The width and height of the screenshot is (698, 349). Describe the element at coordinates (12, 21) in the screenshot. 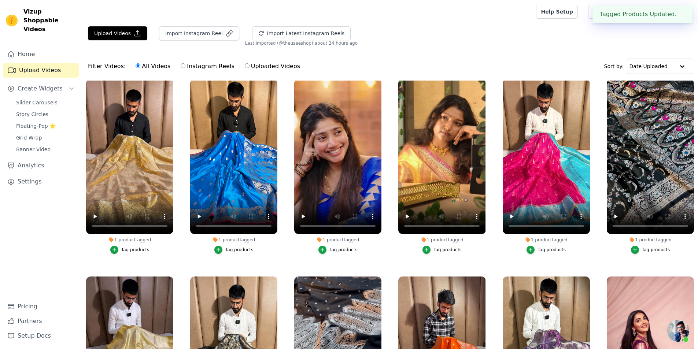

I see `img: Vizup` at that location.